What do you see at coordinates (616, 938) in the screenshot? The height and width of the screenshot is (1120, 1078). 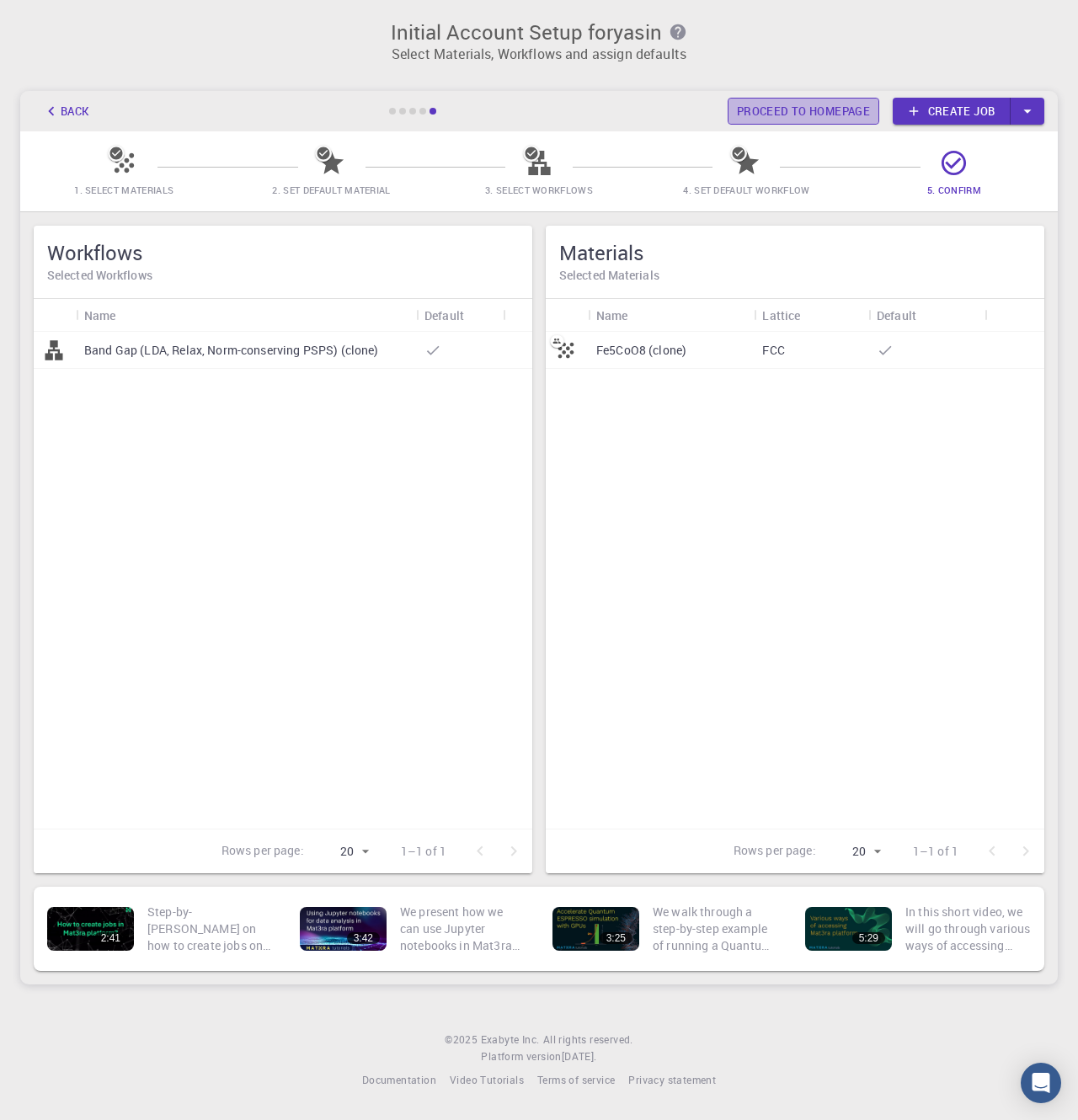 I see `div: 3:25` at bounding box center [616, 938].